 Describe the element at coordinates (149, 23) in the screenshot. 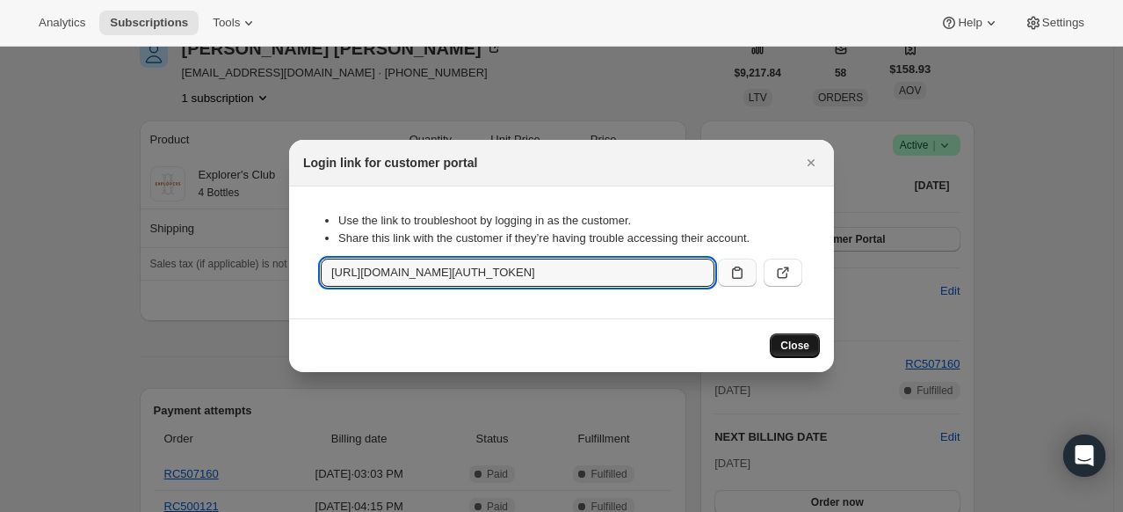

I see `button: Subscriptions` at that location.